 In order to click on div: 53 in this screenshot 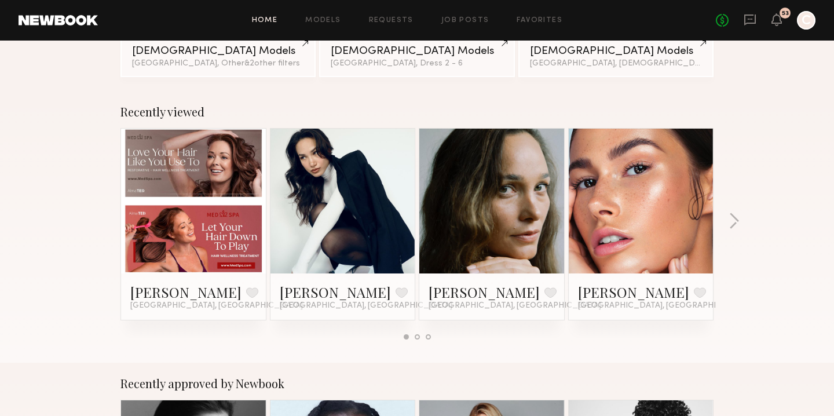, I will do `click(785, 13)`.